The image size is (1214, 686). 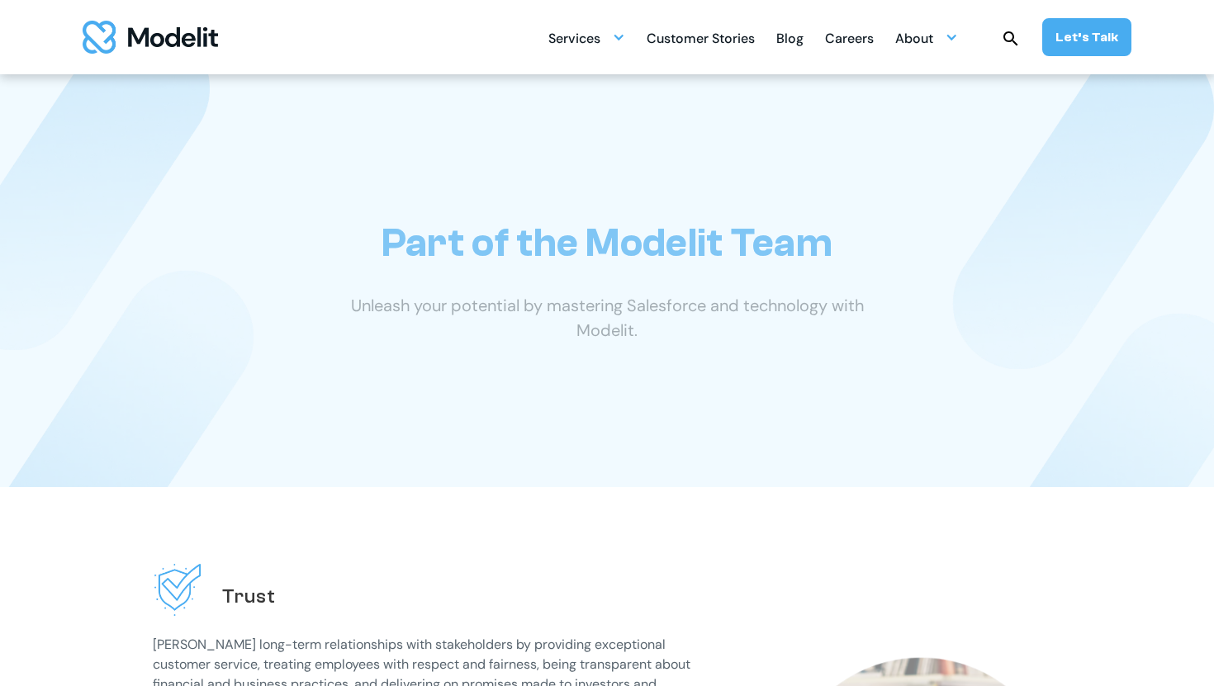 I want to click on a: home, so click(x=150, y=37).